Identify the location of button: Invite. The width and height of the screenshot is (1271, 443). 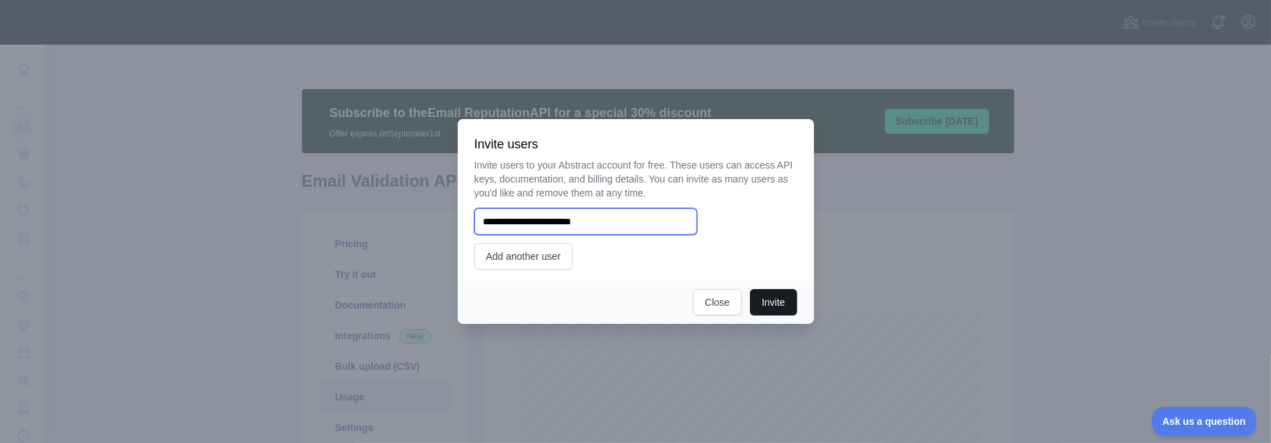
(773, 302).